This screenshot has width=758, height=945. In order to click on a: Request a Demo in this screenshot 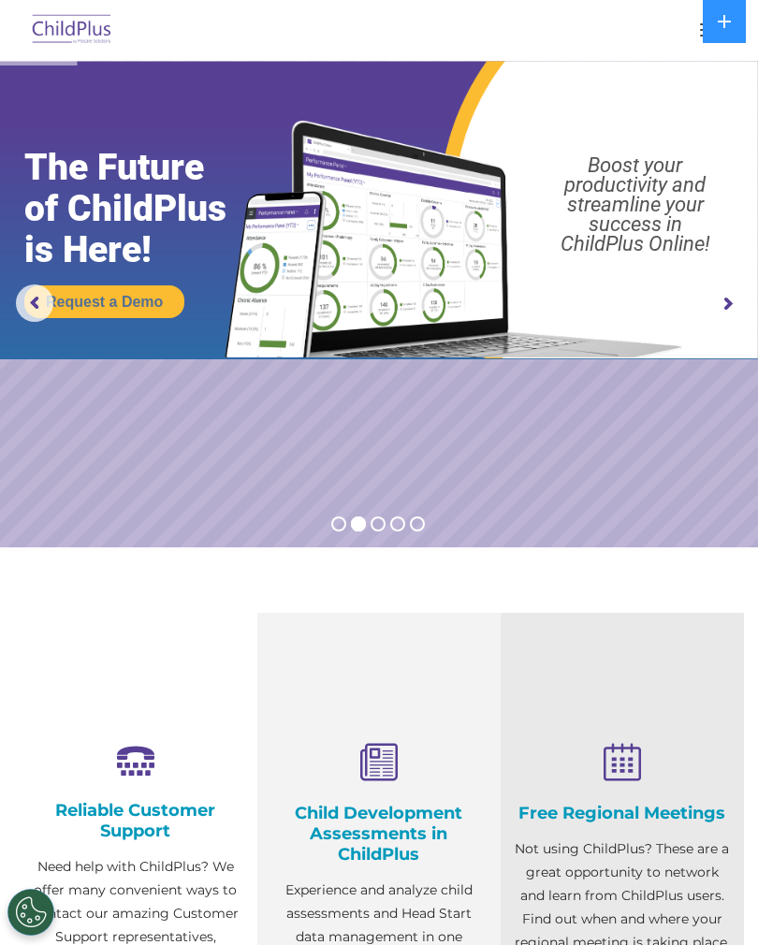, I will do `click(104, 301)`.